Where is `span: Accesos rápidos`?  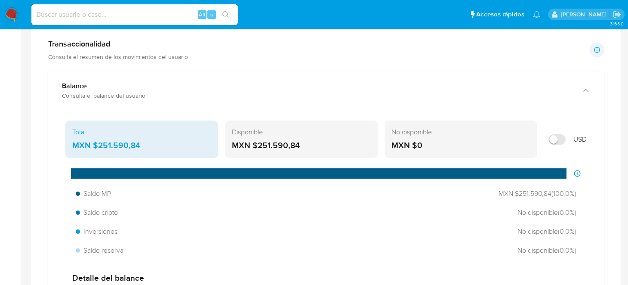
span: Accesos rápidos is located at coordinates (500, 14).